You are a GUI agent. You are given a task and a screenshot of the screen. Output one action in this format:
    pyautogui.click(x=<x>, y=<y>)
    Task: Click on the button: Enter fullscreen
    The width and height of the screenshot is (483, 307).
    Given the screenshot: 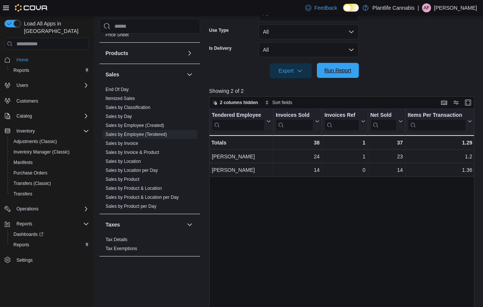 What is the action you would take?
    pyautogui.click(x=468, y=103)
    